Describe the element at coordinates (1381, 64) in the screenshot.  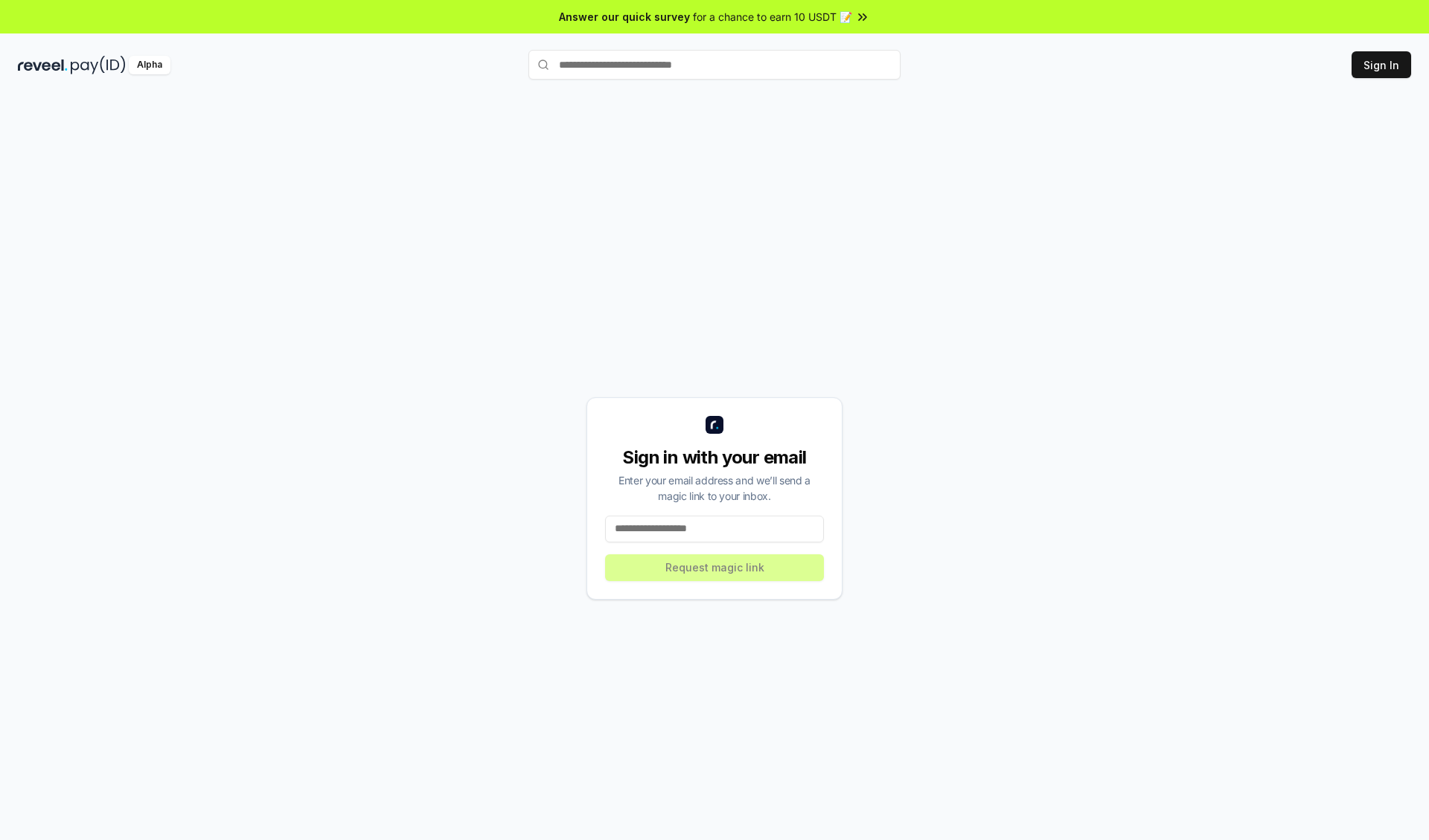
I see `button: Sign In` at that location.